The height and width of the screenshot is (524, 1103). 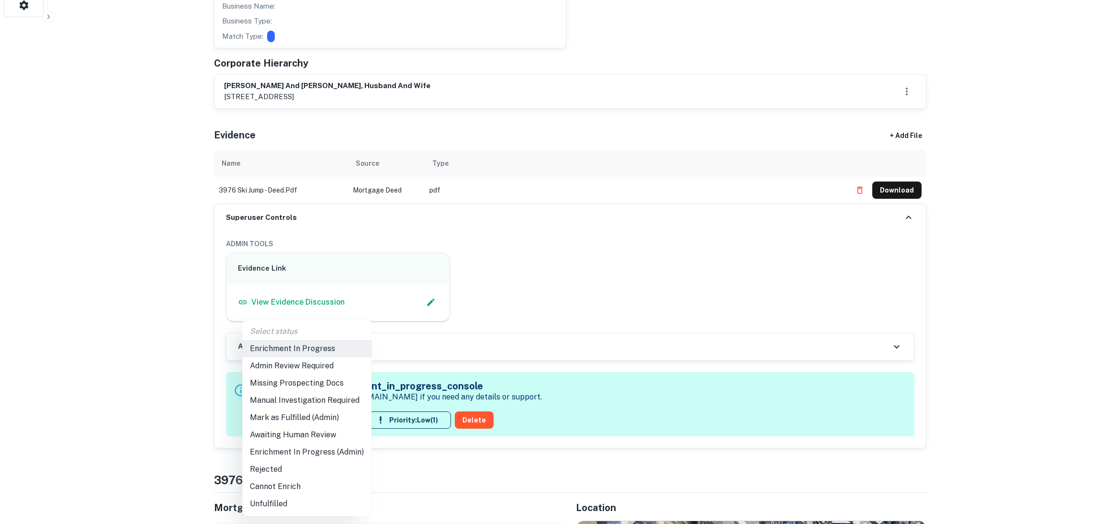 What do you see at coordinates (307, 366) in the screenshot?
I see `li: Admin Review Required` at bounding box center [307, 366].